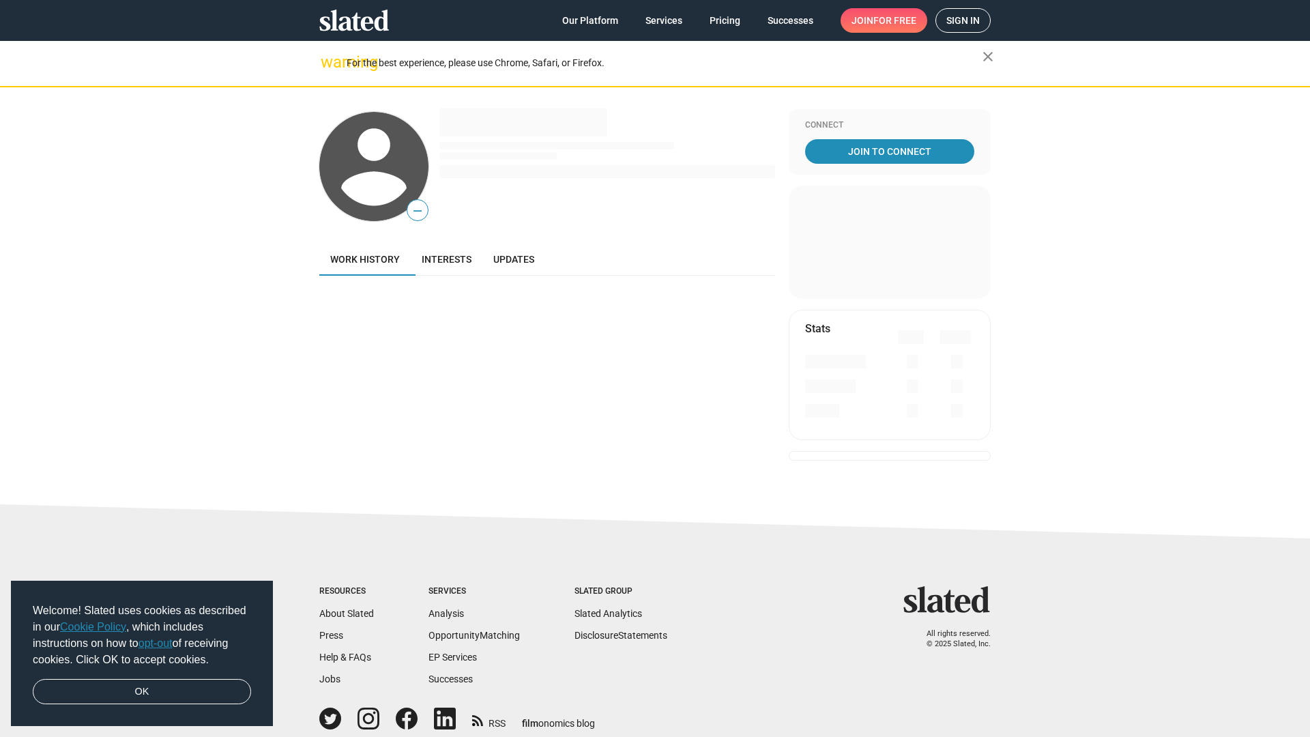  I want to click on div: Resources, so click(347, 592).